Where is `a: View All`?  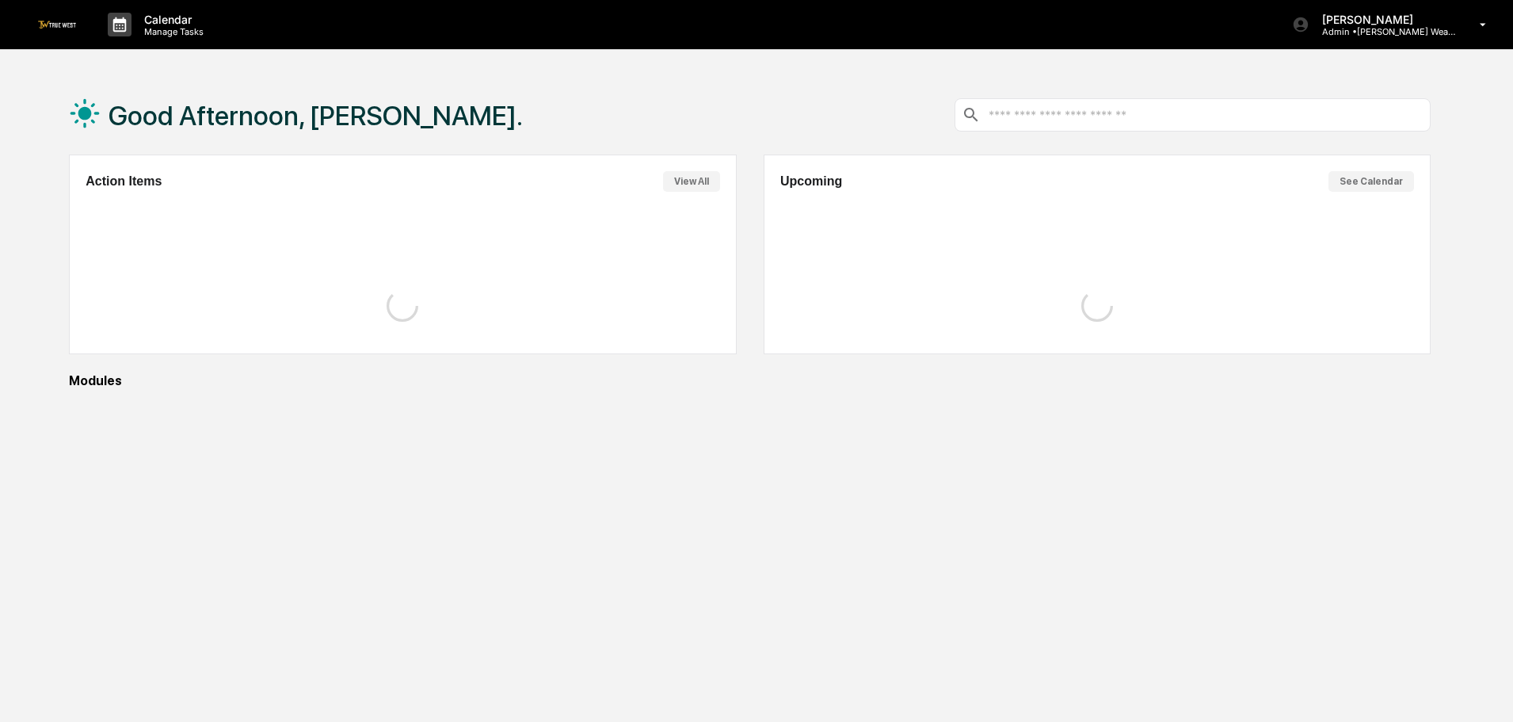
a: View All is located at coordinates (692, 181).